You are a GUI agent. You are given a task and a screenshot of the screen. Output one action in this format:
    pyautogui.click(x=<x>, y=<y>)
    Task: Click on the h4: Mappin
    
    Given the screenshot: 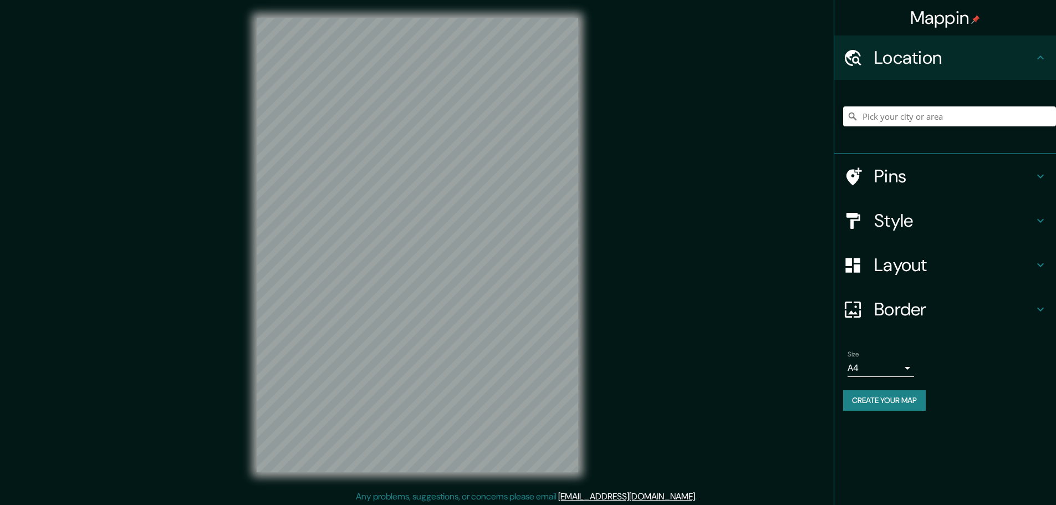 What is the action you would take?
    pyautogui.click(x=945, y=18)
    